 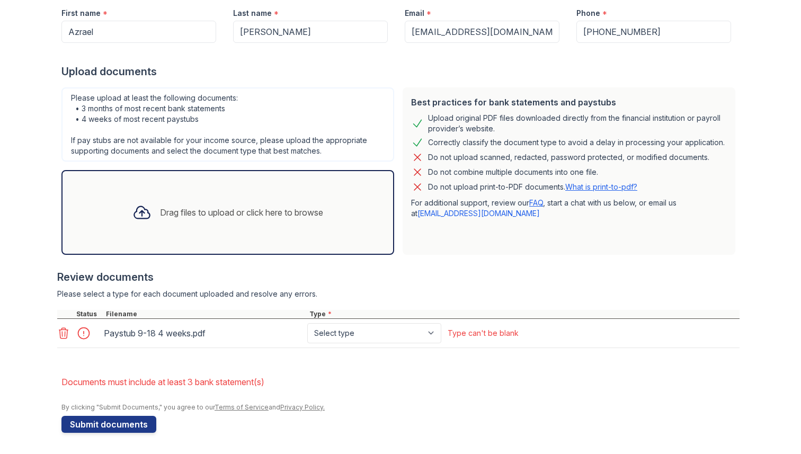 I want to click on div: By clicking "Submit Documents," you agree to our and, so click(x=400, y=407).